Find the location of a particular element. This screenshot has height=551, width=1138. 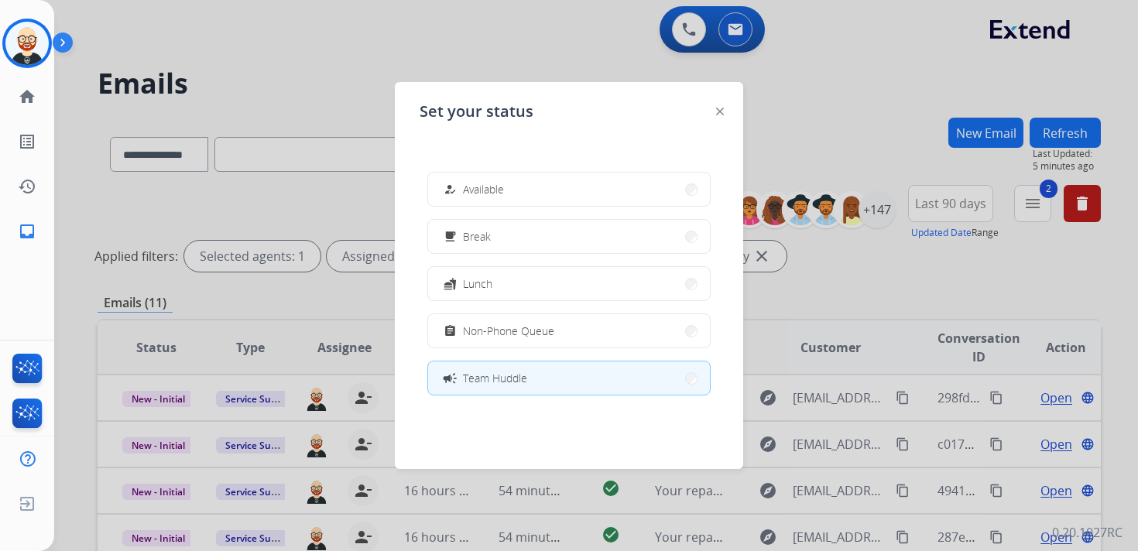

img: avatar is located at coordinates (27, 43).